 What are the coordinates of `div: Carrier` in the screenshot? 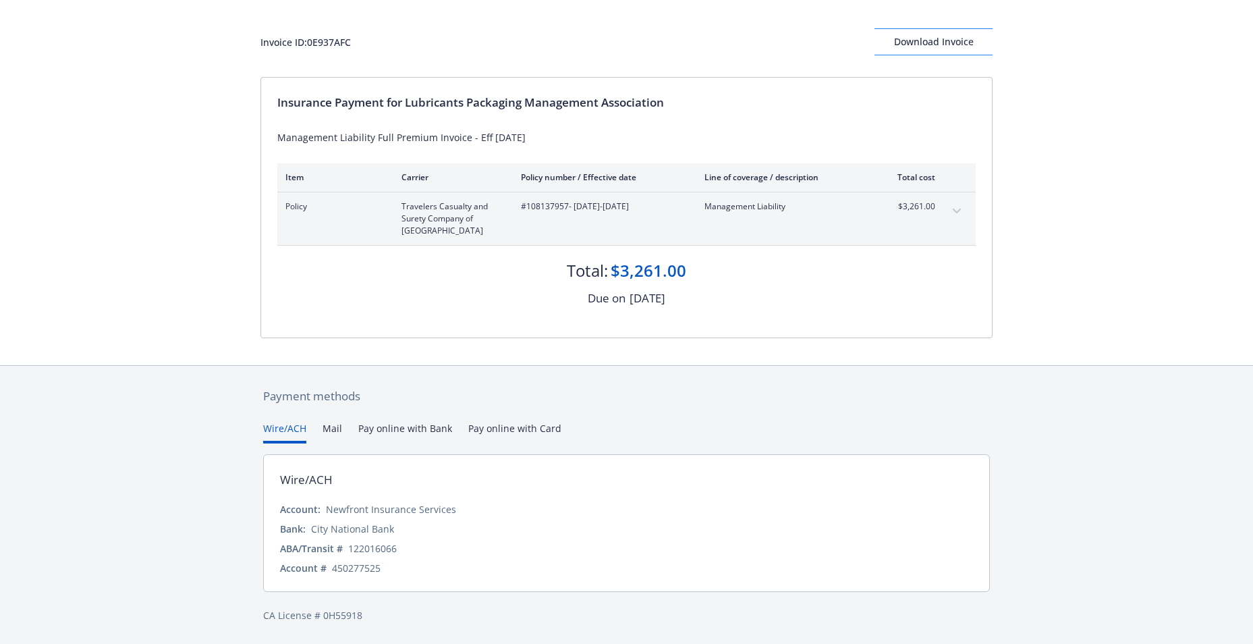 It's located at (450, 177).